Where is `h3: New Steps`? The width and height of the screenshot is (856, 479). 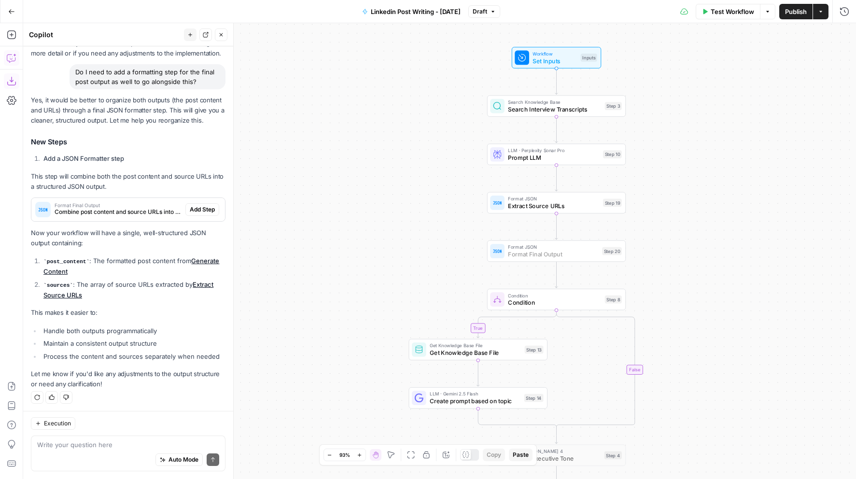
h3: New Steps is located at coordinates (128, 142).